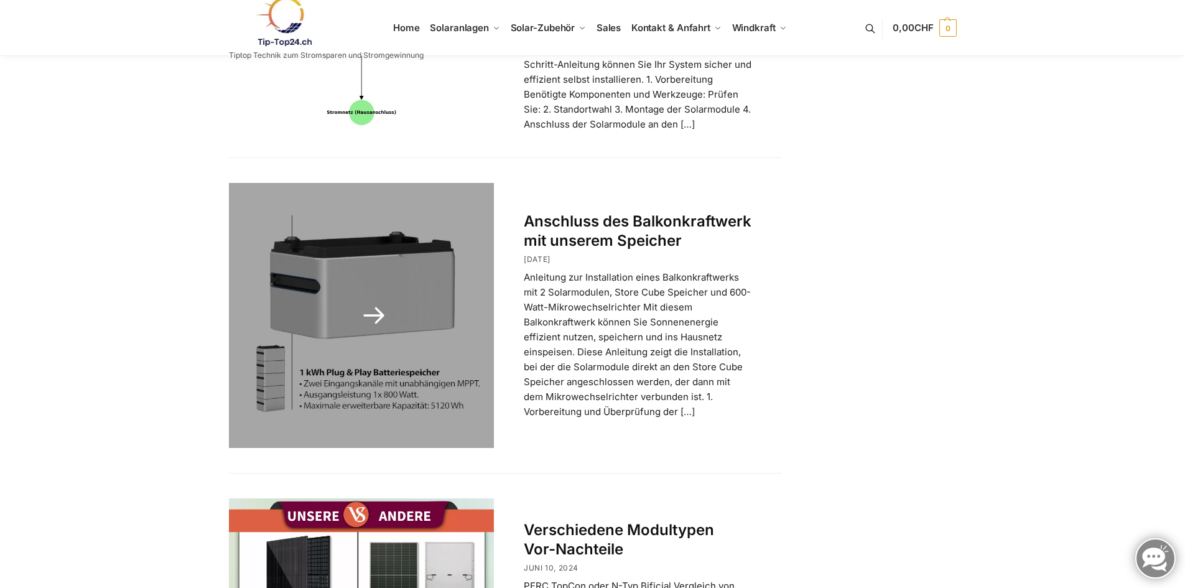 The image size is (1185, 588). What do you see at coordinates (551, 567) in the screenshot?
I see `time: Juni 10, 2024` at bounding box center [551, 567].